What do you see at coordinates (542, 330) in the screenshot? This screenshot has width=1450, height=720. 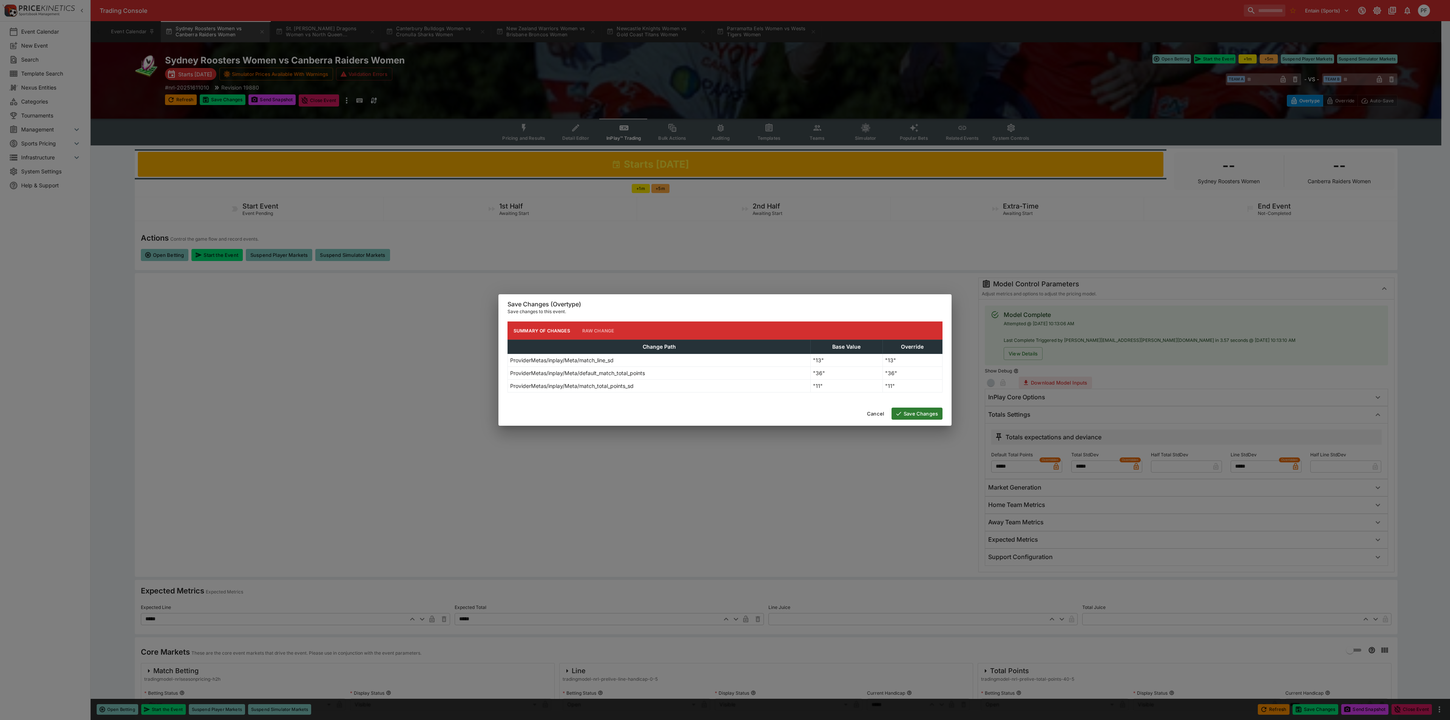 I see `button: Summary of Changes` at bounding box center [542, 330].